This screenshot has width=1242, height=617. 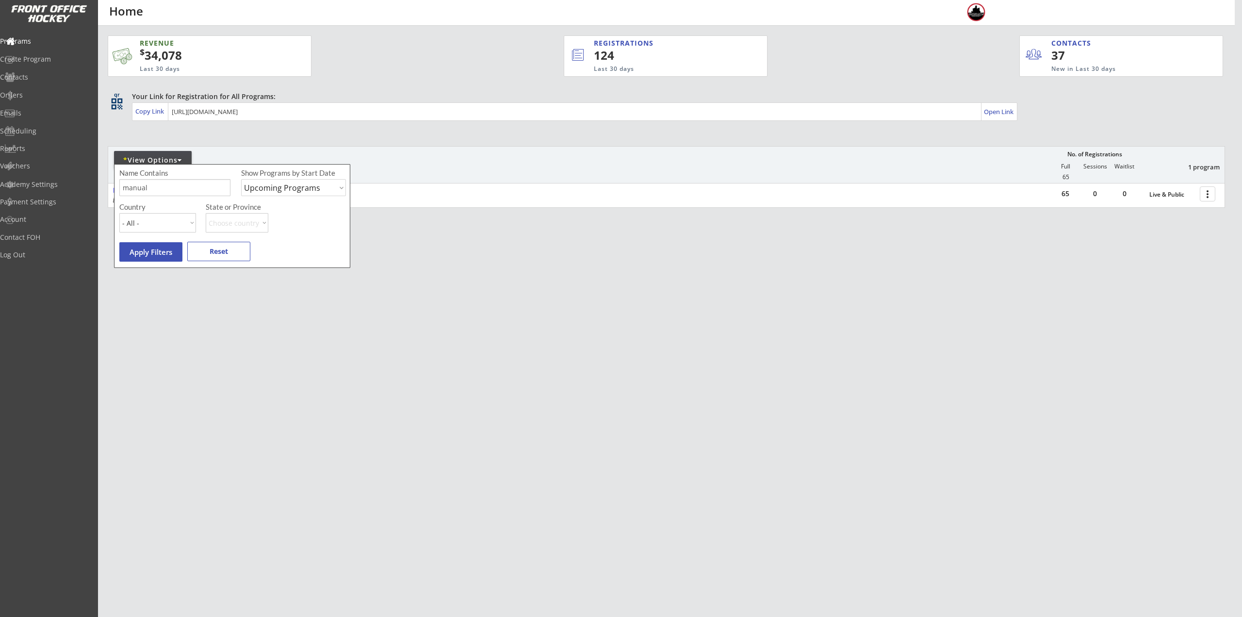 I want to click on div: Pro-Rated - Individual Registration - Manual, so click(x=189, y=190).